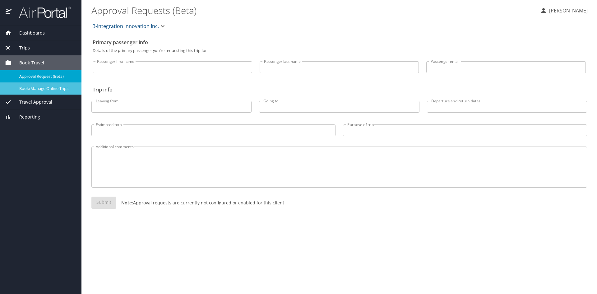  I want to click on span: Approval Request (Beta), so click(47, 76).